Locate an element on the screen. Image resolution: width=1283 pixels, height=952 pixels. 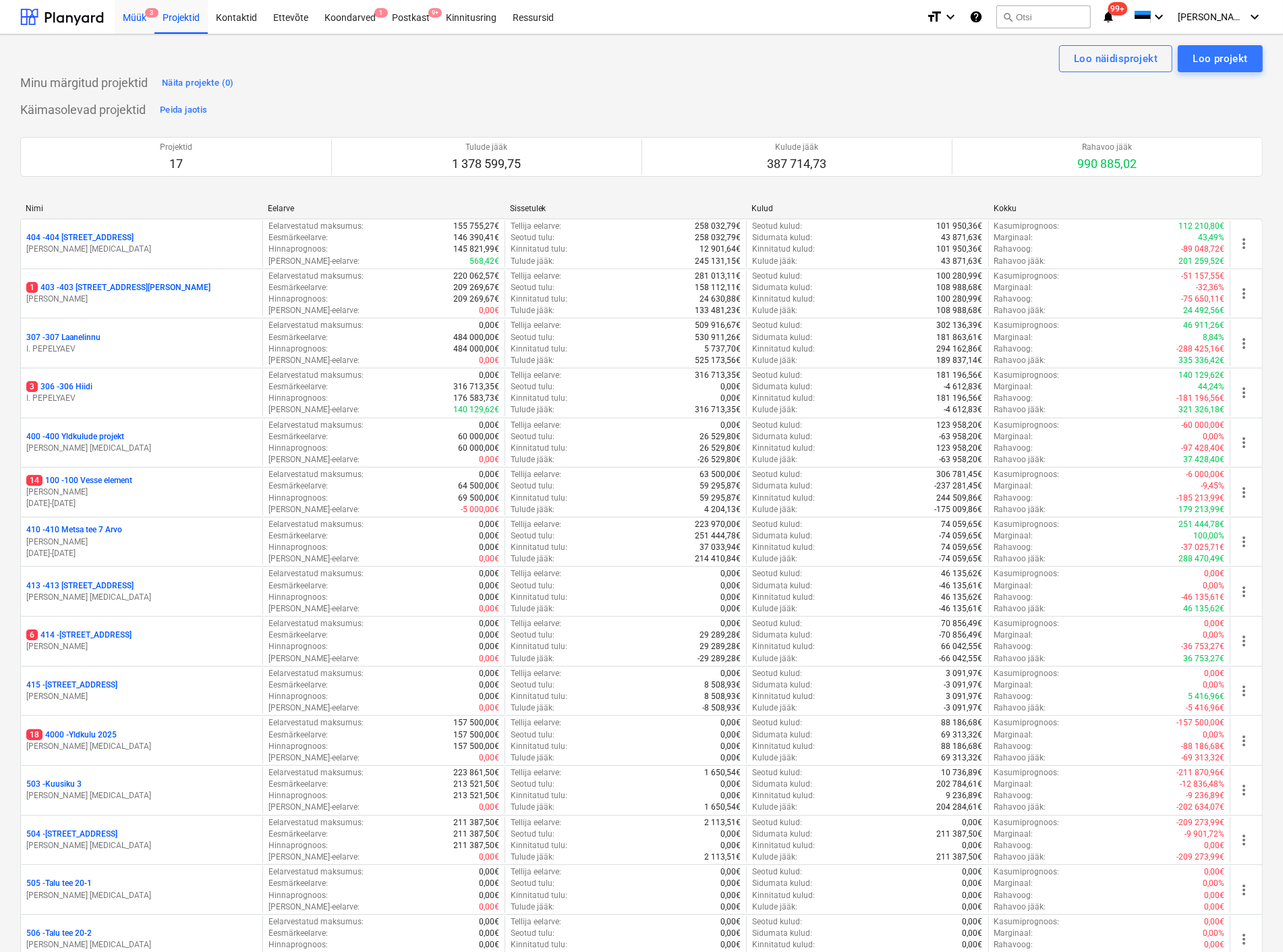
p: -32,36% is located at coordinates (1210, 287).